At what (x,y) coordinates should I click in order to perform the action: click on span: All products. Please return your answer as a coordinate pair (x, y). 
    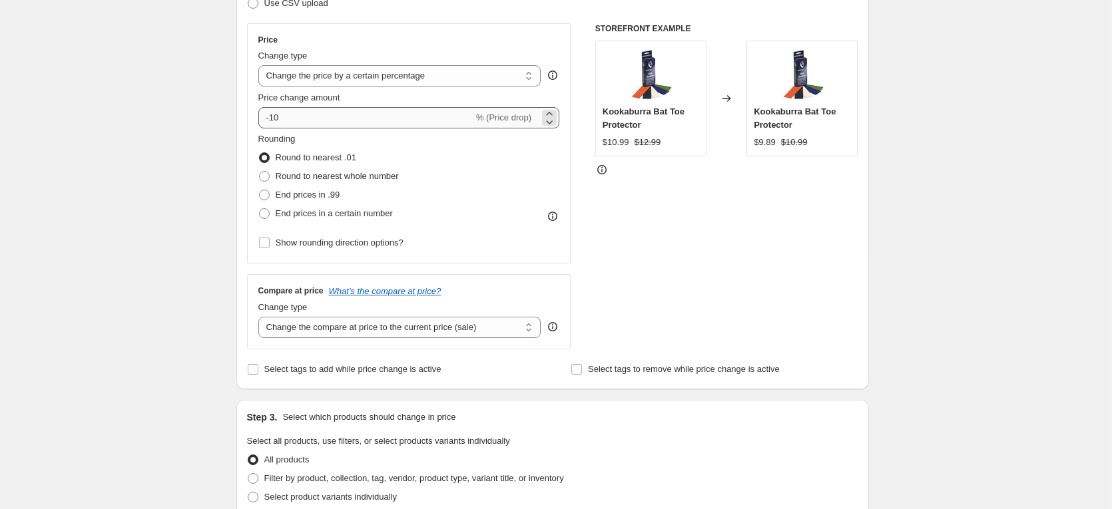
    Looking at the image, I should click on (287, 459).